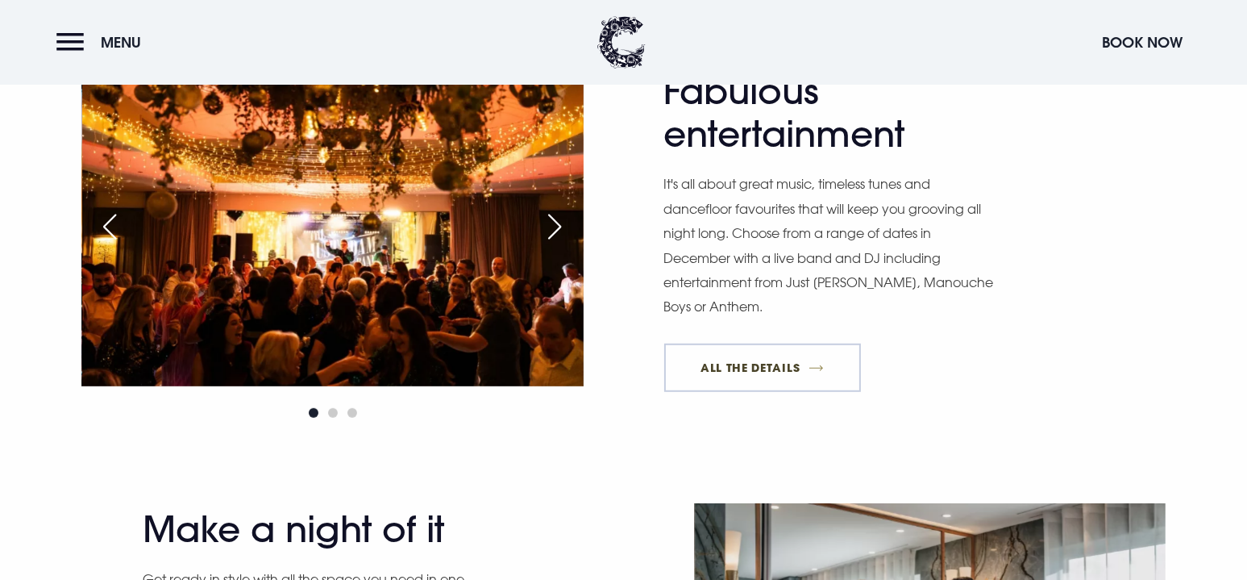 The image size is (1247, 580). I want to click on img: Christmas Party Nights Northern Ireland, so click(333, 219).